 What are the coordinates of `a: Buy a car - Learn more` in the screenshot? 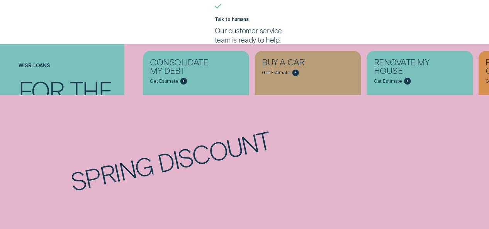 It's located at (308, 125).